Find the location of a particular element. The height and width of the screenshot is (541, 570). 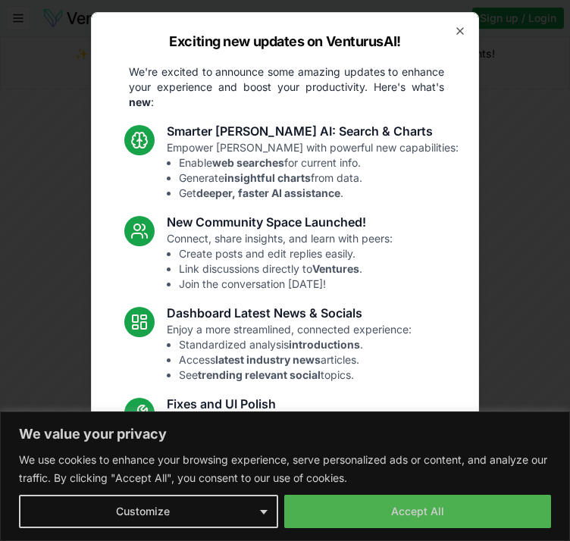

strong: Ventures is located at coordinates (336, 268).